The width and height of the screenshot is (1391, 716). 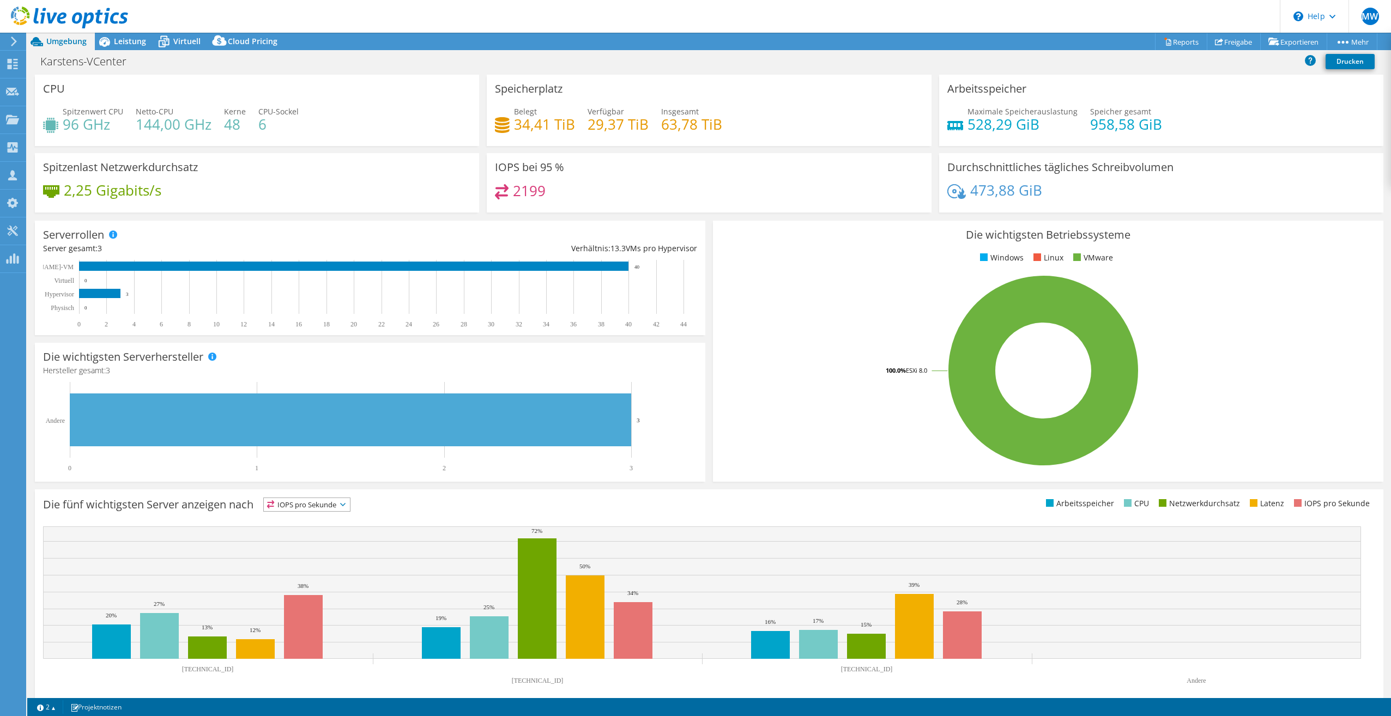 What do you see at coordinates (1000, 258) in the screenshot?
I see `li: Windows` at bounding box center [1000, 258].